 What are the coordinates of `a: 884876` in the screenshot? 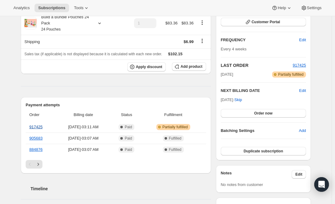 It's located at (36, 149).